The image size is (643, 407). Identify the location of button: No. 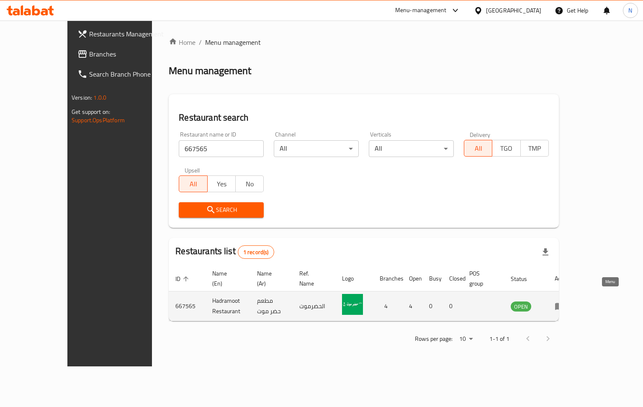
(250, 184).